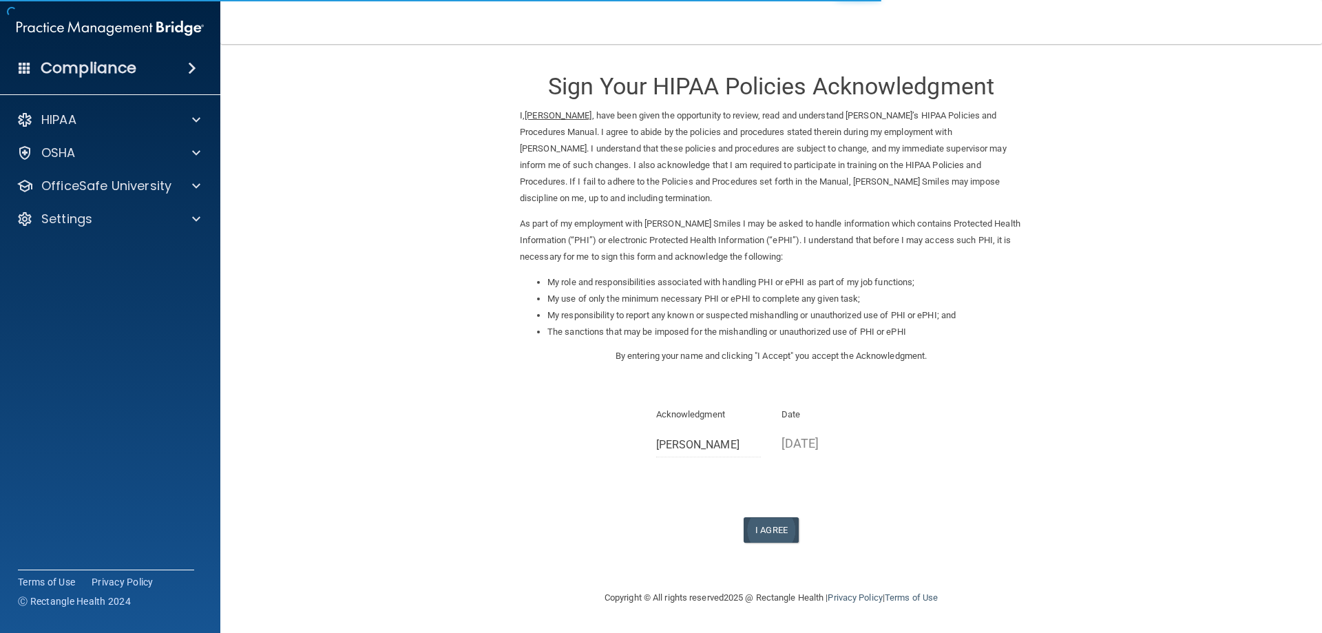  What do you see at coordinates (59, 120) in the screenshot?
I see `p: HIPAA` at bounding box center [59, 120].